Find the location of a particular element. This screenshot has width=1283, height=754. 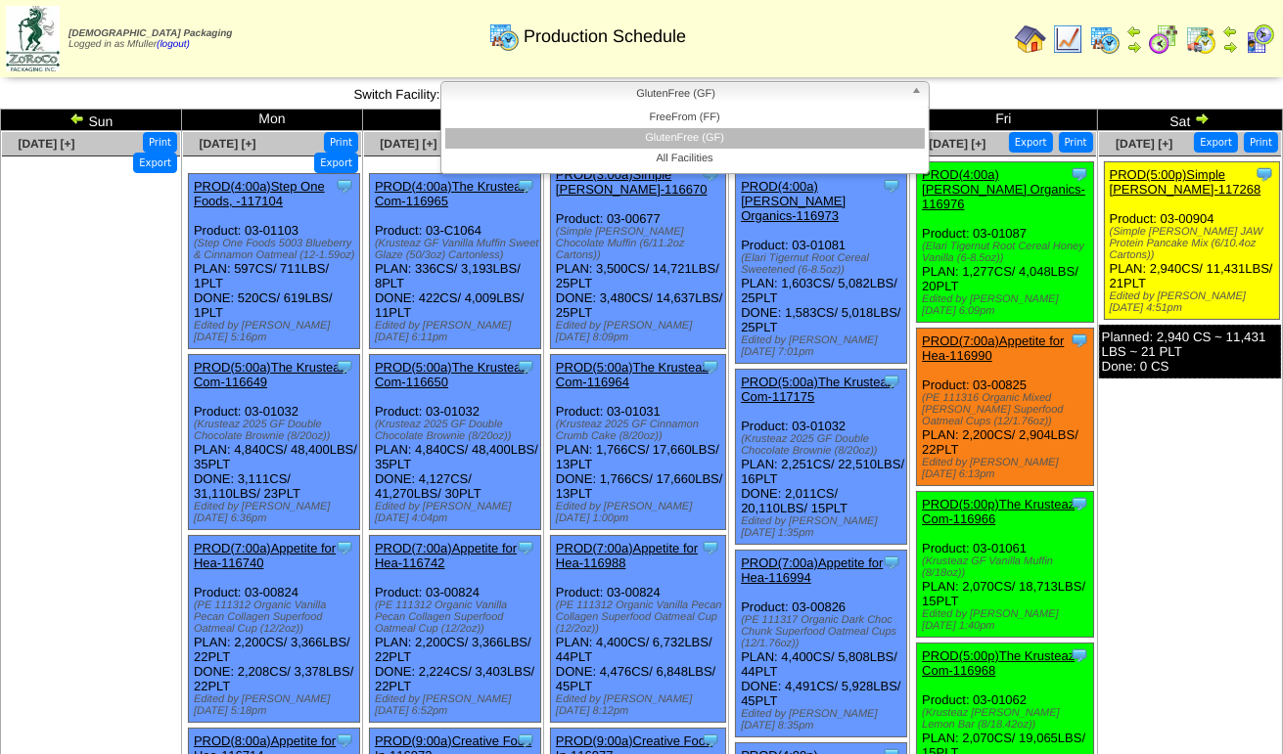

div: (Krusteaz 2025 GF Cinnamon Crumb Cake (8/20oz)) is located at coordinates (640, 430).